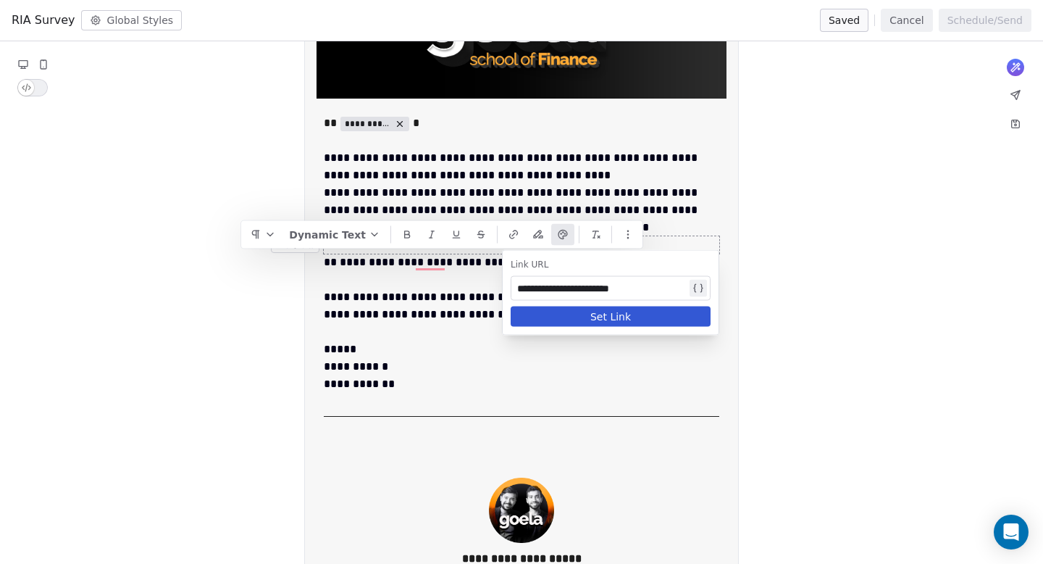  I want to click on button: Cancel, so click(906, 20).